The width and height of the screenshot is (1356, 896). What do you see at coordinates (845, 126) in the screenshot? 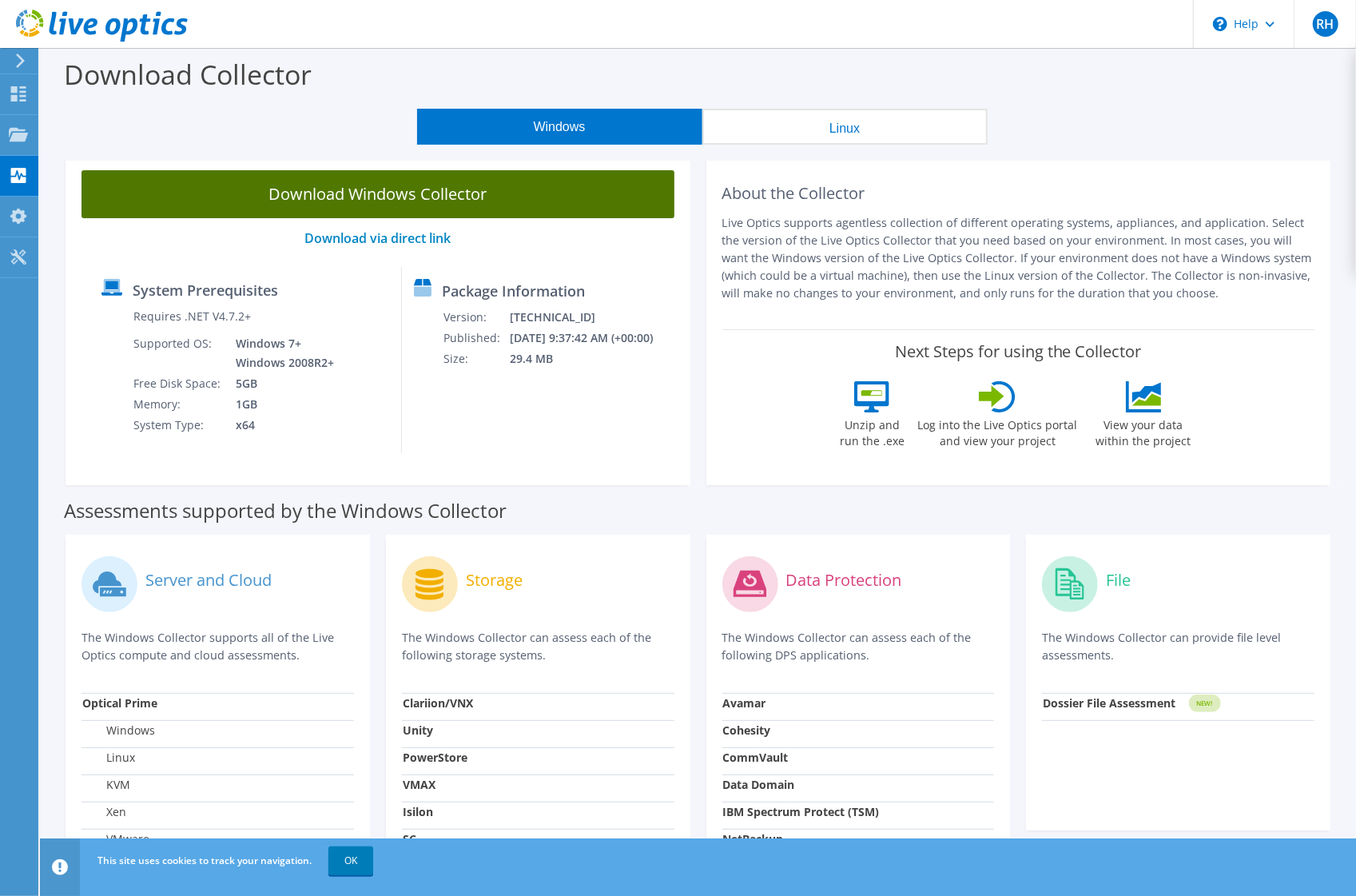
I see `button: Linux` at bounding box center [845, 126].